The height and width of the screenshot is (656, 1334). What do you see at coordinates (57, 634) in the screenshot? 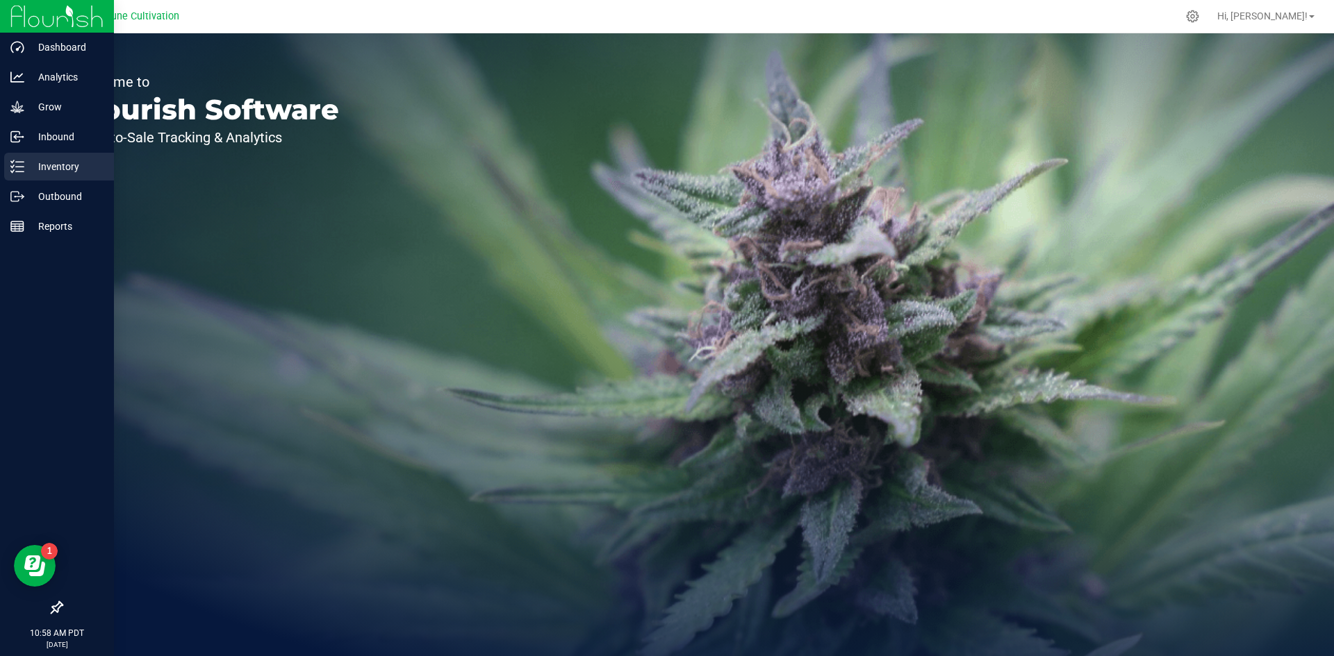
I see `p: 10:58 AM PDT` at bounding box center [57, 634].